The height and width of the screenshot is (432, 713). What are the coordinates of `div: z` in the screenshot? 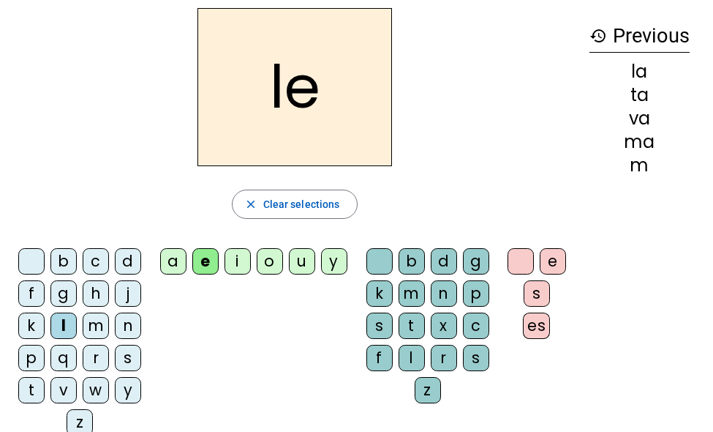 It's located at (428, 390).